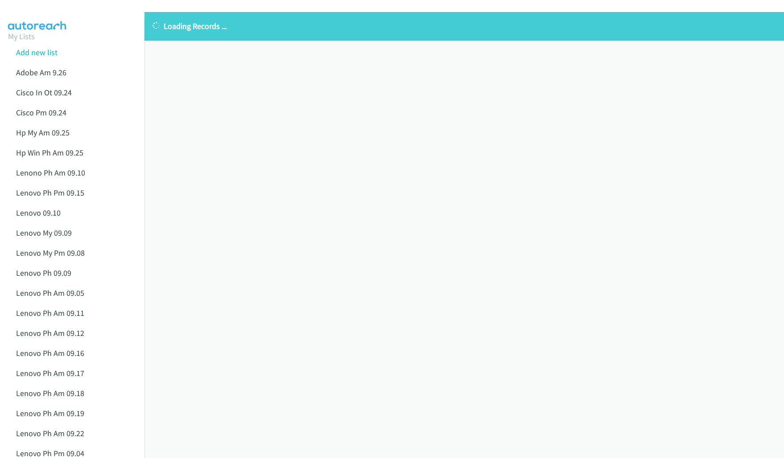 Image resolution: width=784 pixels, height=458 pixels. I want to click on a: Lenovo Ph Am 09.12, so click(50, 333).